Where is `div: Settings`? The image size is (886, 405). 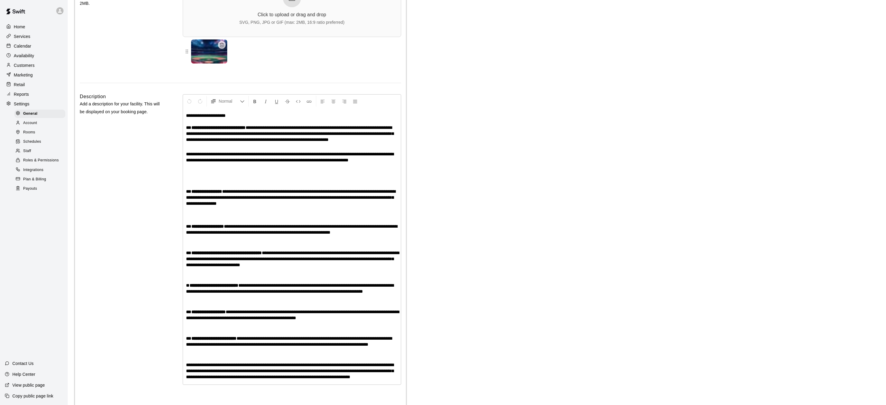 div: Settings is located at coordinates (34, 104).